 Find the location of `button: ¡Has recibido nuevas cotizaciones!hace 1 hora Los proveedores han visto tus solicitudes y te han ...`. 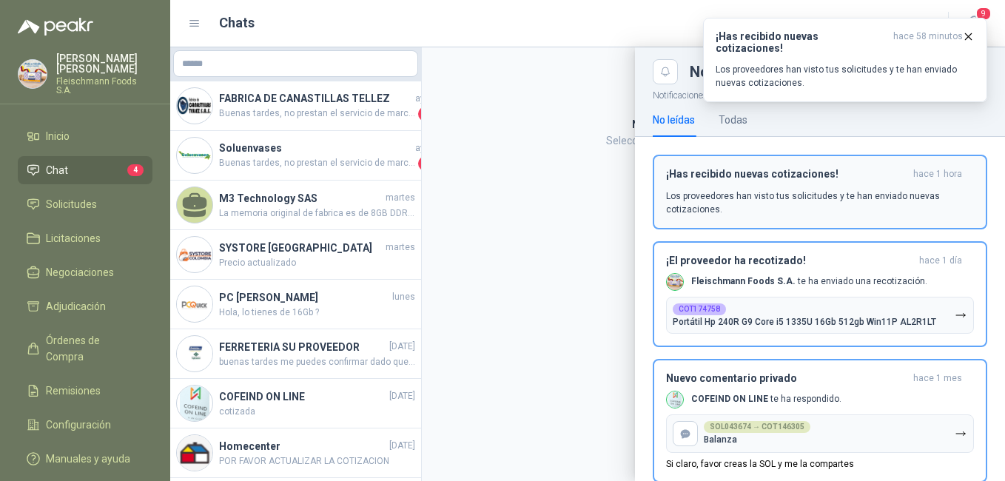

button: ¡Has recibido nuevas cotizaciones!hace 1 hora Los proveedores han visto tus solicitudes y te han ... is located at coordinates (820, 192).